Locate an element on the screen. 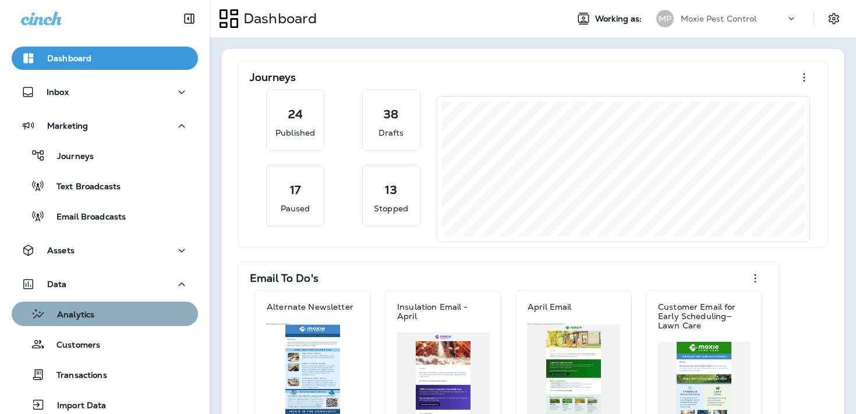 The image size is (856, 414). button: Settings is located at coordinates (834, 19).